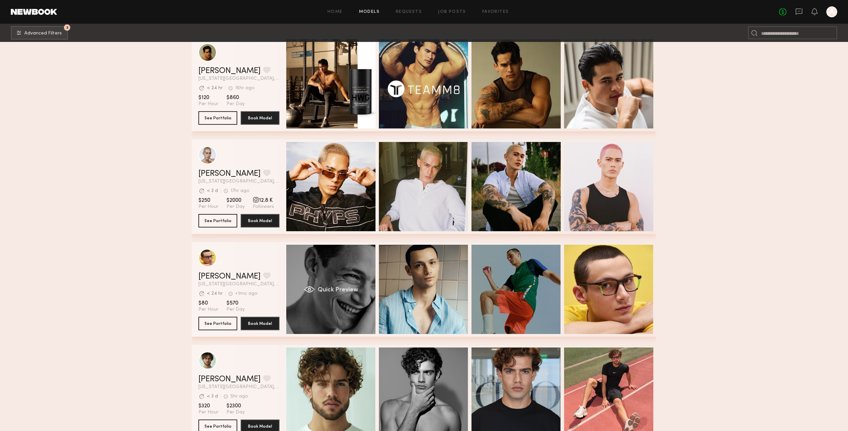 The width and height of the screenshot is (848, 431). What do you see at coordinates (239, 397) in the screenshot?
I see `div: 5hr ago` at bounding box center [239, 397].